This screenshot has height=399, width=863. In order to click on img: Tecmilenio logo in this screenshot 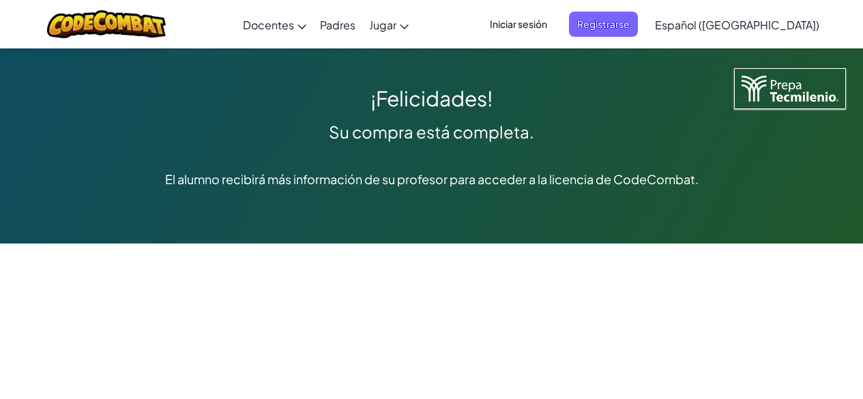, I will do `click(790, 89)`.